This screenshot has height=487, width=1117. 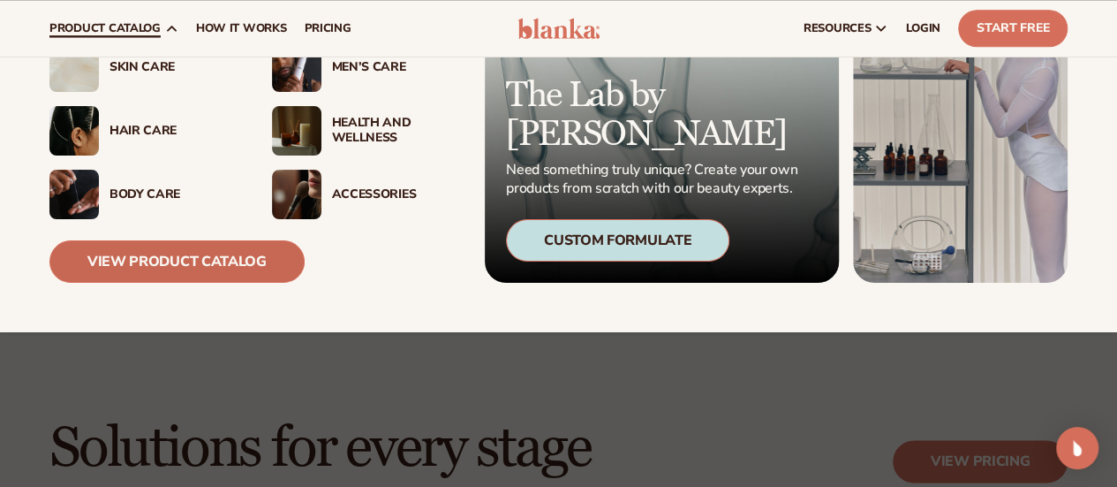 I want to click on span: LOGIN, so click(x=923, y=28).